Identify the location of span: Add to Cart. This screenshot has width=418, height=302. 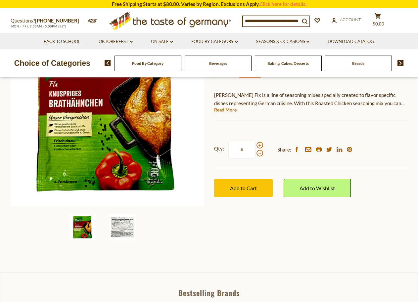
(243, 188).